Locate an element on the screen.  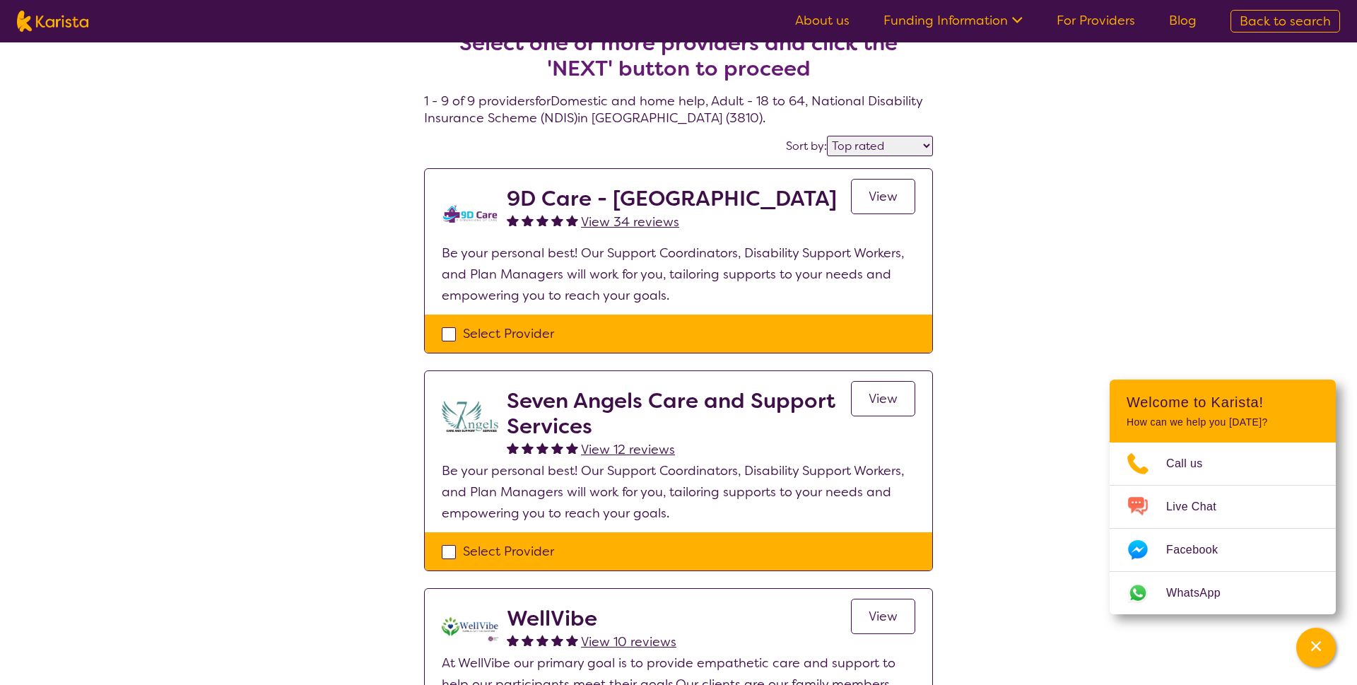
span: View 10 reviews is located at coordinates (628, 642).